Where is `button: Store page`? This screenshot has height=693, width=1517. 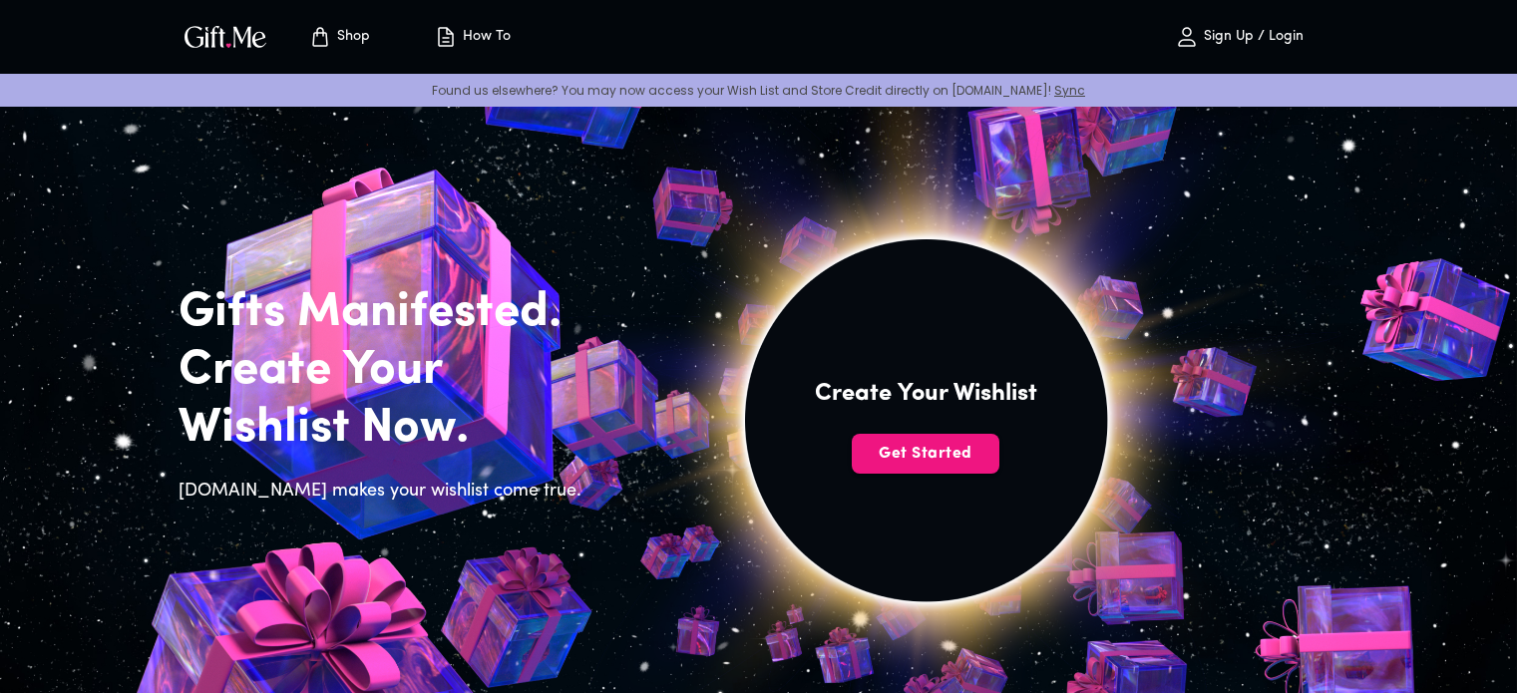
button: Store page is located at coordinates (339, 37).